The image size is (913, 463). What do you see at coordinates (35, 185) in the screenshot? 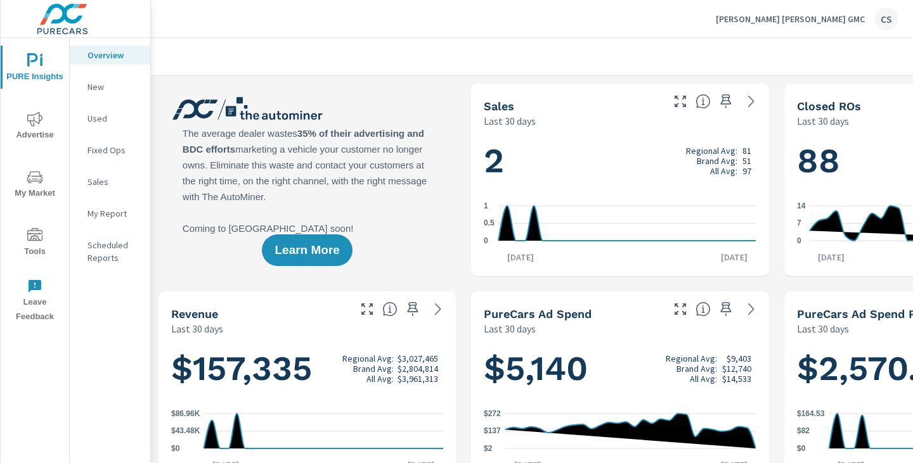
I see `span: My Market` at bounding box center [35, 185].